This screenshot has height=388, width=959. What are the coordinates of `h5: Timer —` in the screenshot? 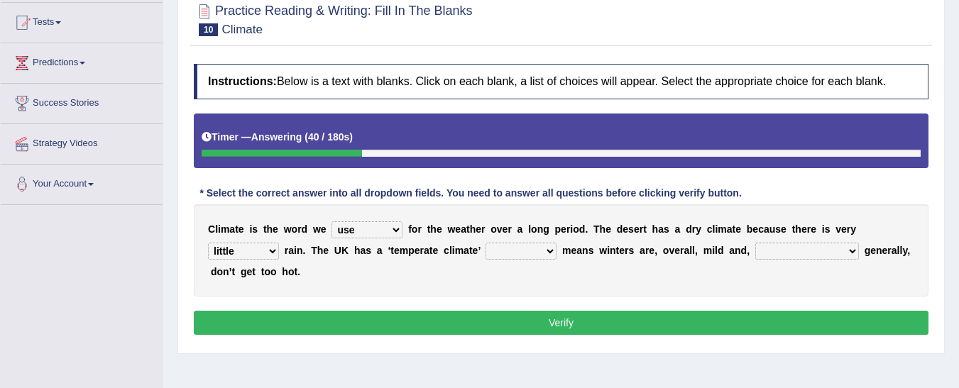 It's located at (277, 137).